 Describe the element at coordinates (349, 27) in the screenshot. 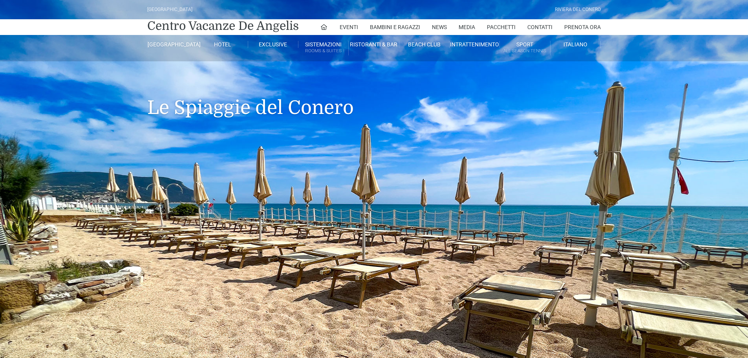

I see `a: Eventi` at that location.